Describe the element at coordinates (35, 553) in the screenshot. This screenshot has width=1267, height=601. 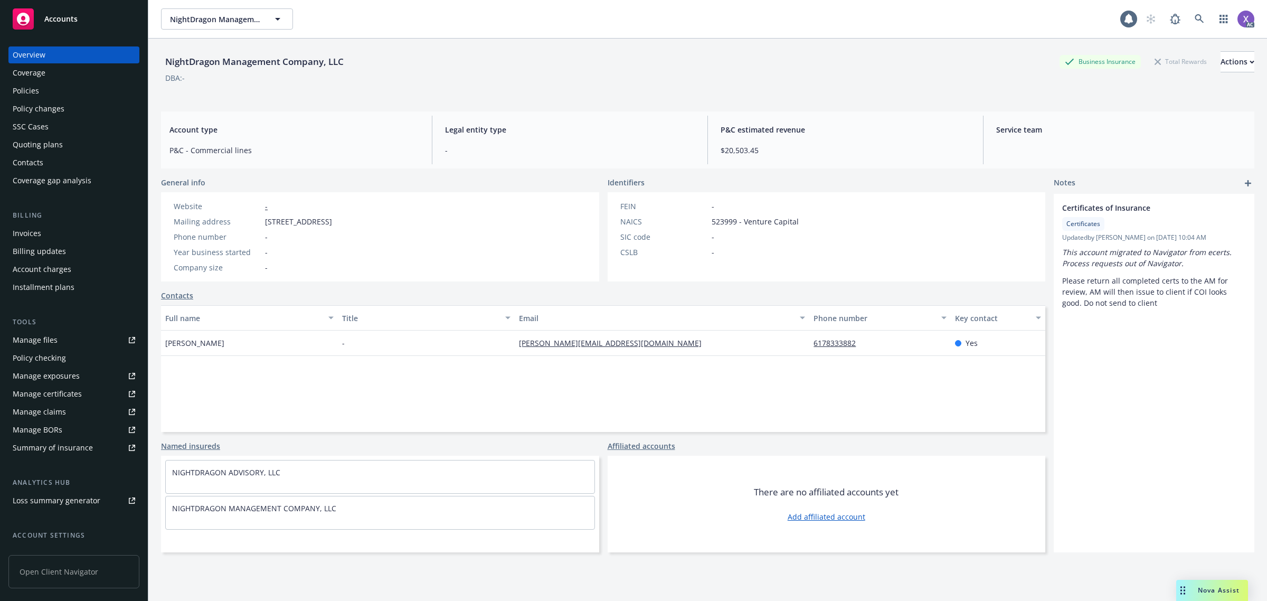
I see `div: Service team` at that location.